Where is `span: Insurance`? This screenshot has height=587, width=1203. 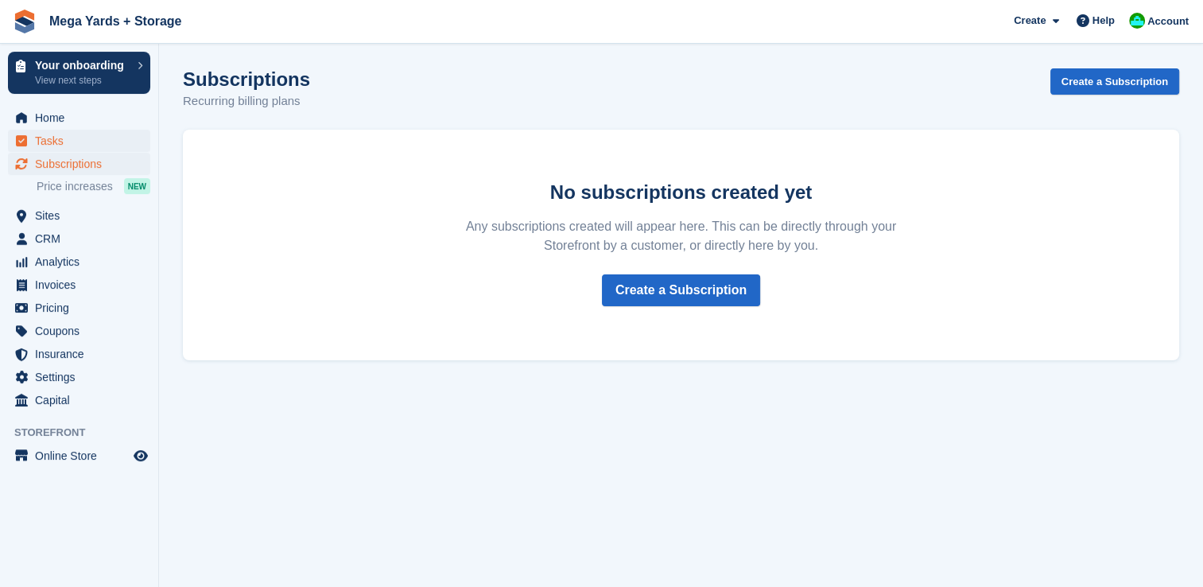 span: Insurance is located at coordinates (83, 354).